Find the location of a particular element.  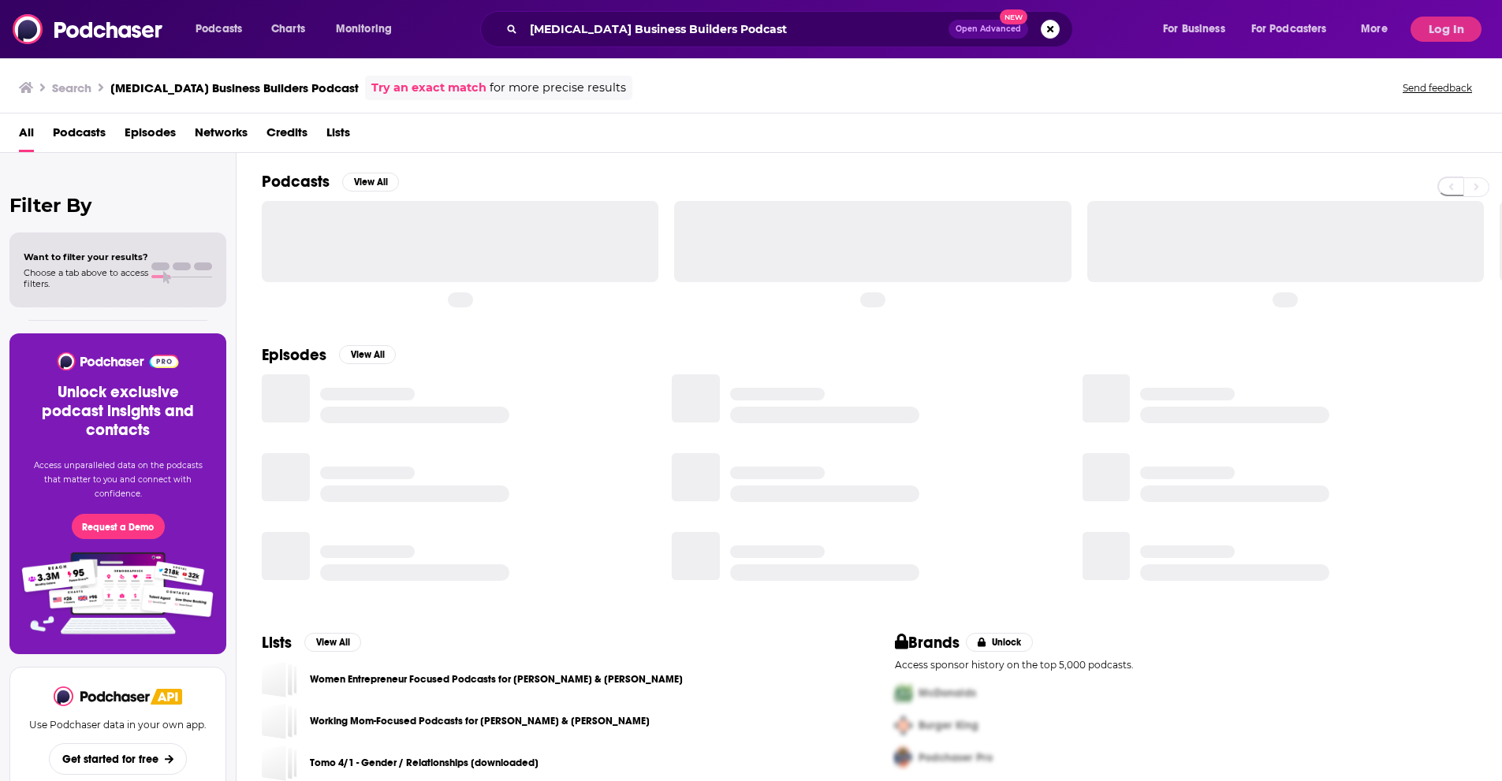

span: Burger King is located at coordinates (949, 725).